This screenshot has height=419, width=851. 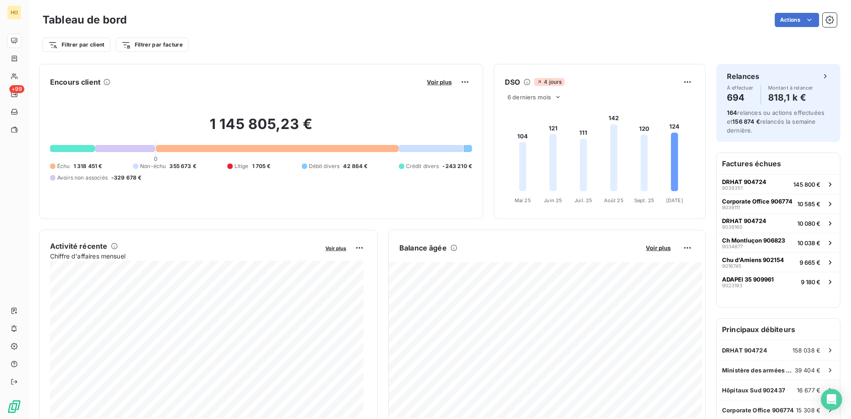 I want to click on span: 9 665 €, so click(x=809, y=262).